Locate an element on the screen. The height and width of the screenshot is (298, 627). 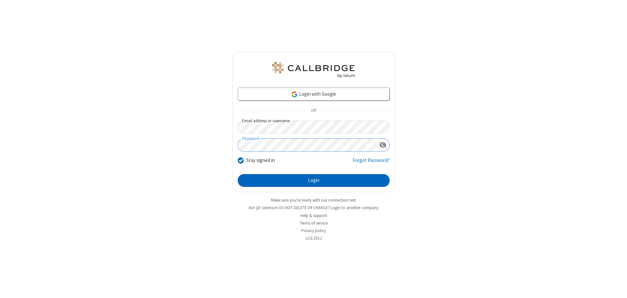
span: OR is located at coordinates (314, 111).